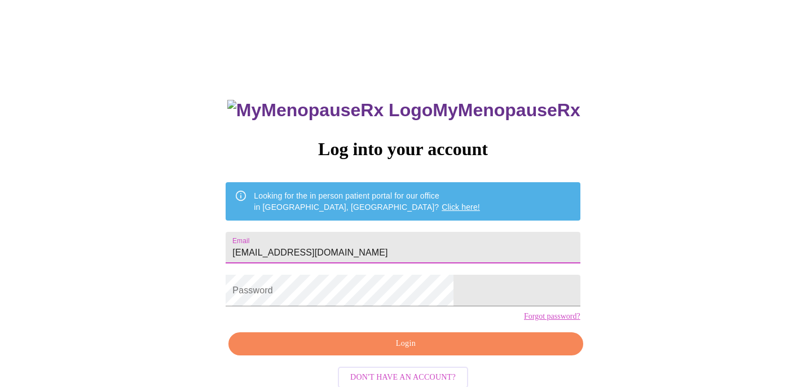  I want to click on h3: Log into your account, so click(403, 149).